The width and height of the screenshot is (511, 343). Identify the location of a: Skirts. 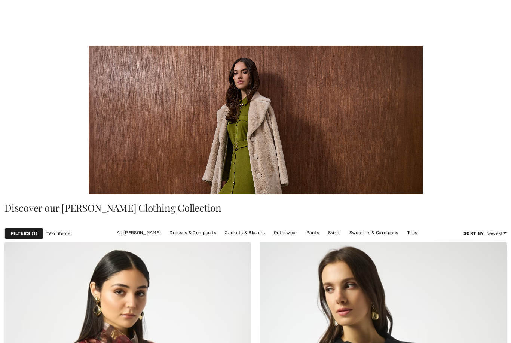
(335, 233).